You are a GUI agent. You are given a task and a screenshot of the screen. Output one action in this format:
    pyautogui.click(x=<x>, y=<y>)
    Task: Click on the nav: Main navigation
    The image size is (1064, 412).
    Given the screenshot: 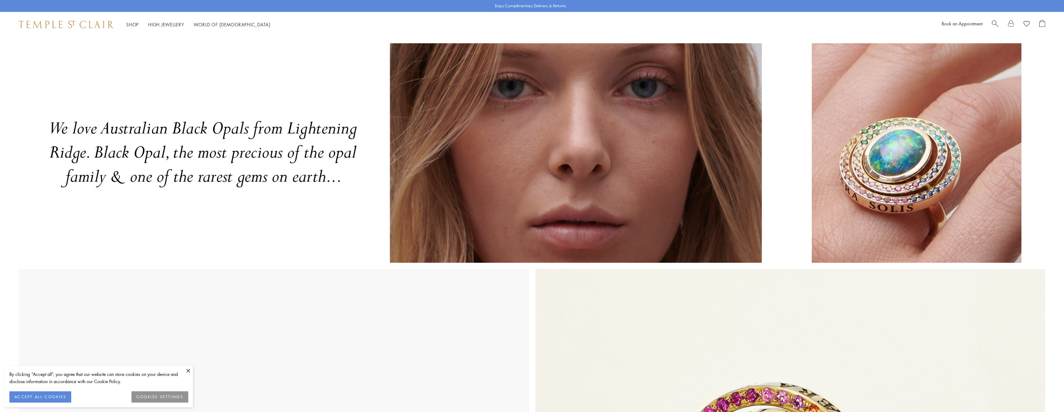 What is the action you would take?
    pyautogui.click(x=198, y=24)
    